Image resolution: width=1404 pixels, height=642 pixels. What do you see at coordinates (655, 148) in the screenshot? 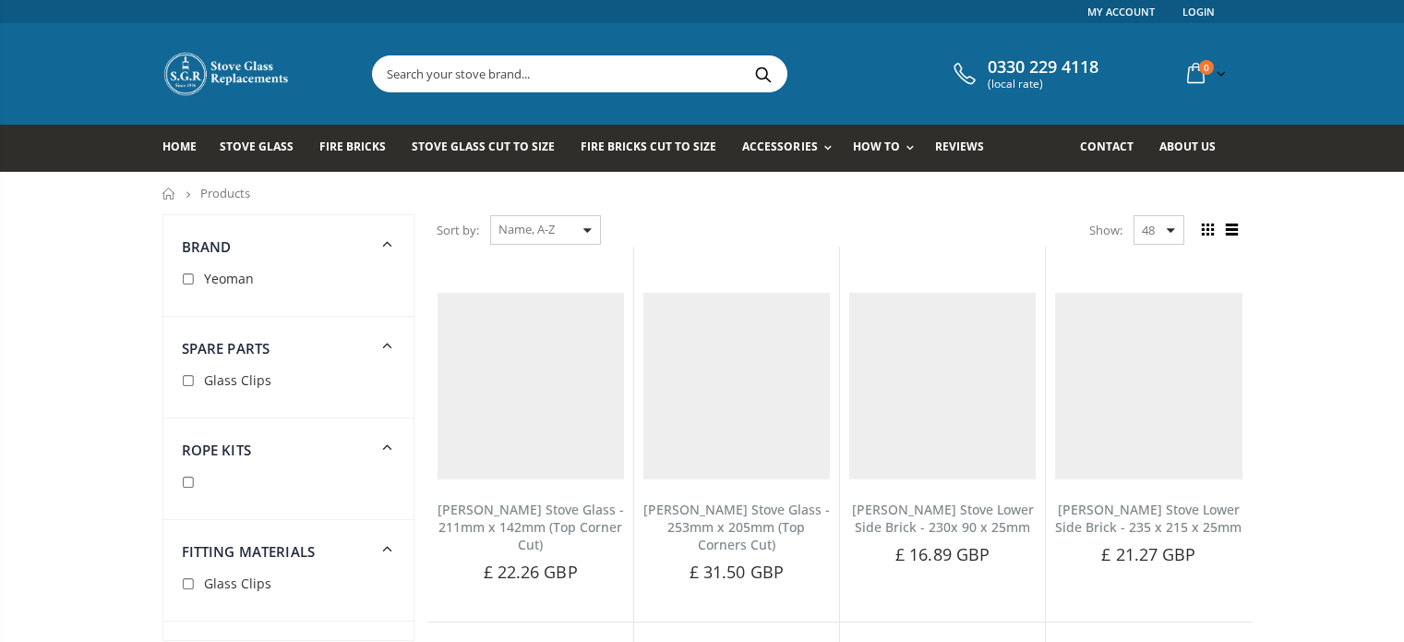
I see `a: Fire Bricks Cut To Size` at bounding box center [655, 148].